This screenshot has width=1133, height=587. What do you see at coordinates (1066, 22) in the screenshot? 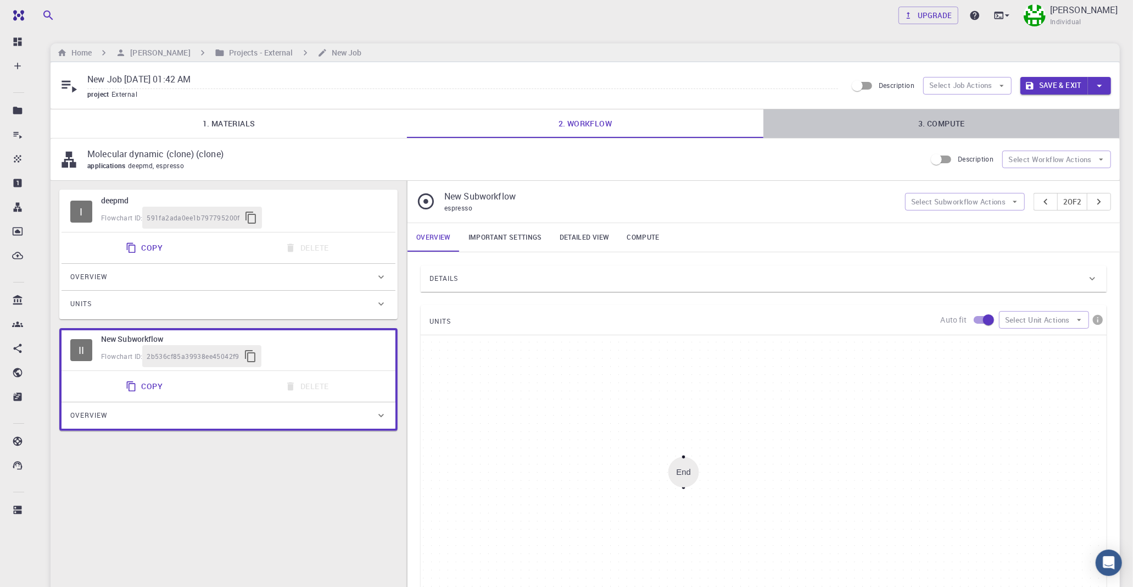
I see `span: Individual` at bounding box center [1066, 22].